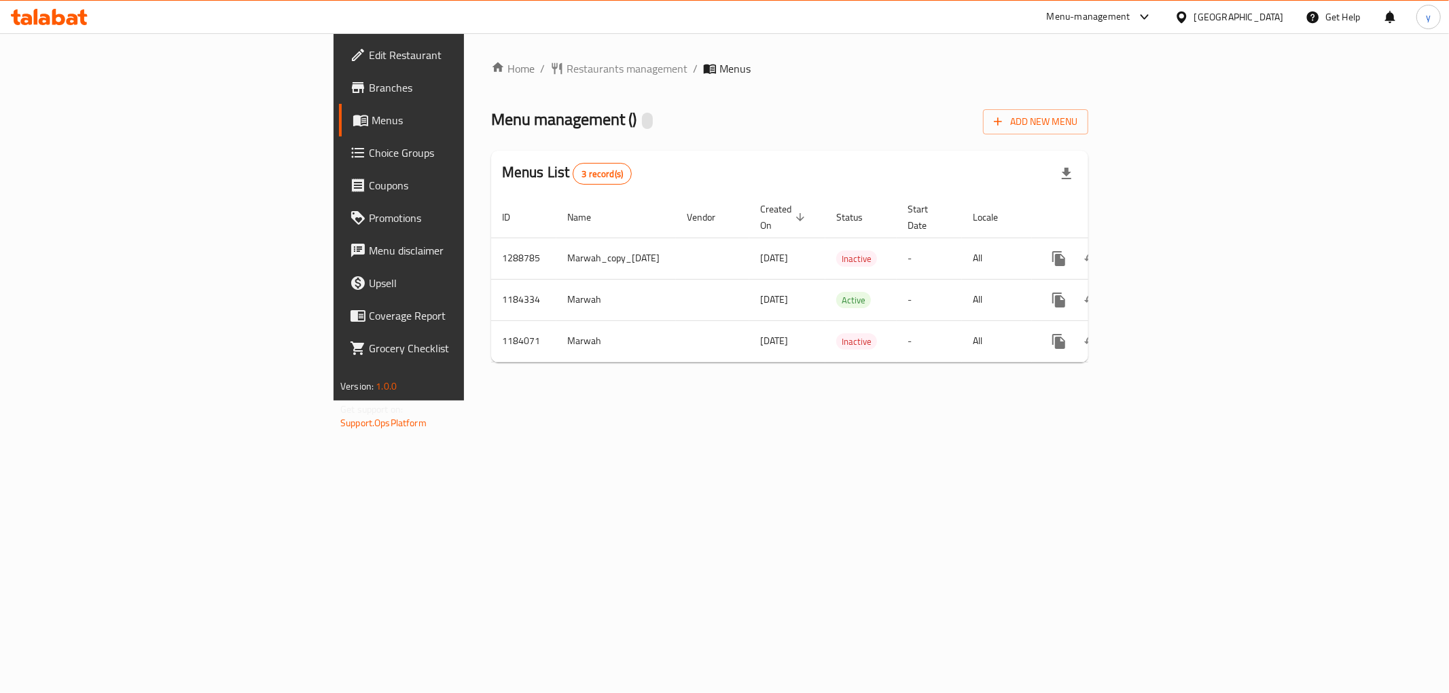 The height and width of the screenshot is (693, 1449). Describe the element at coordinates (386, 386) in the screenshot. I see `span: 1.0.0` at that location.